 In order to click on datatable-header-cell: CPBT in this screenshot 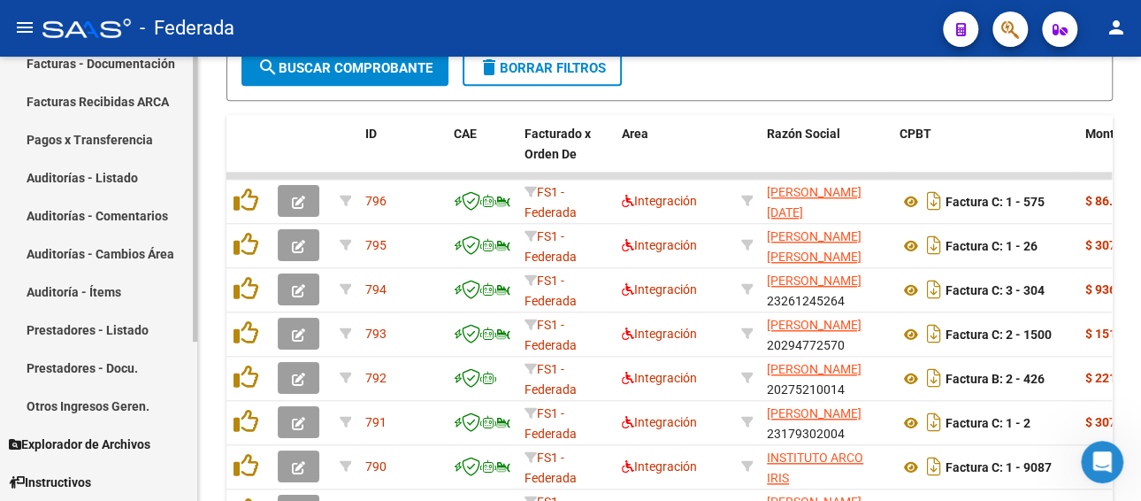, I will do `click(986, 154)`.